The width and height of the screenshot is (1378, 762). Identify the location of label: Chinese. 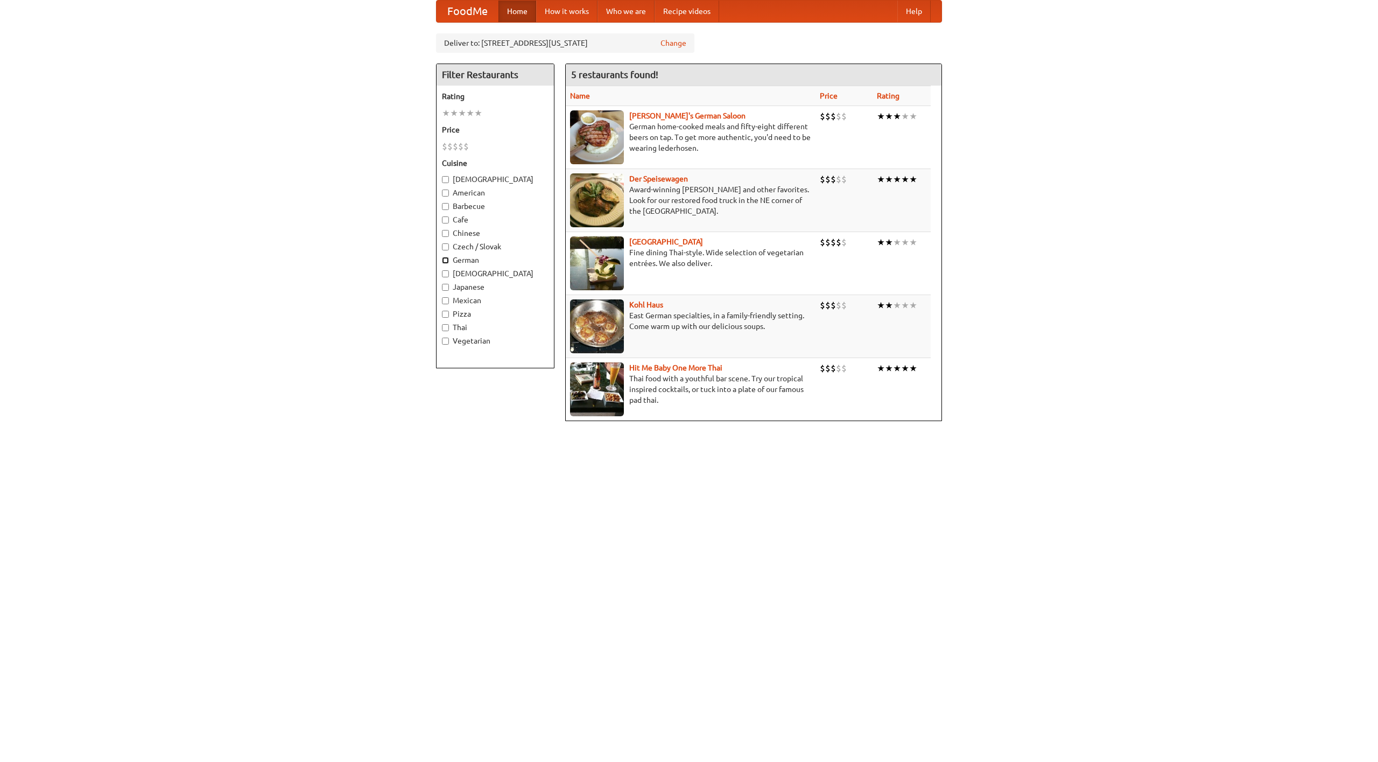
(495, 233).